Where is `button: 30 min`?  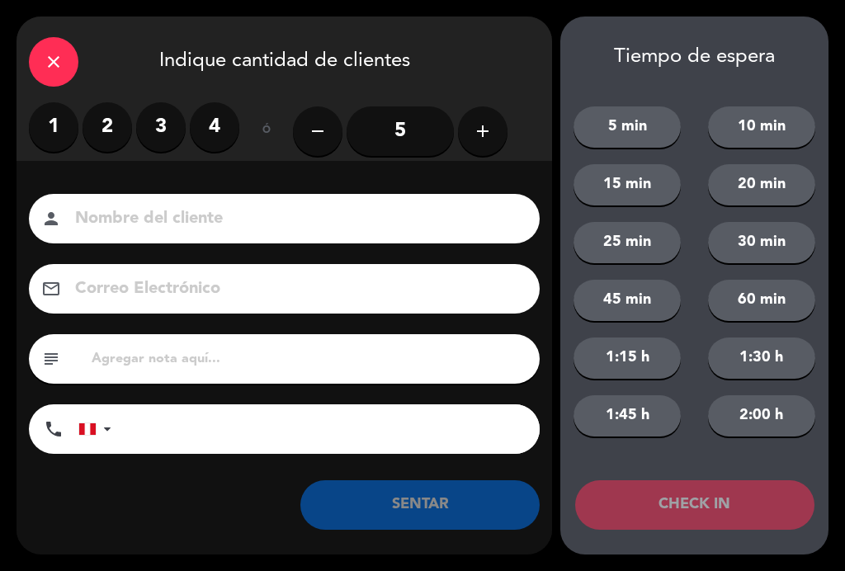
button: 30 min is located at coordinates (762, 243).